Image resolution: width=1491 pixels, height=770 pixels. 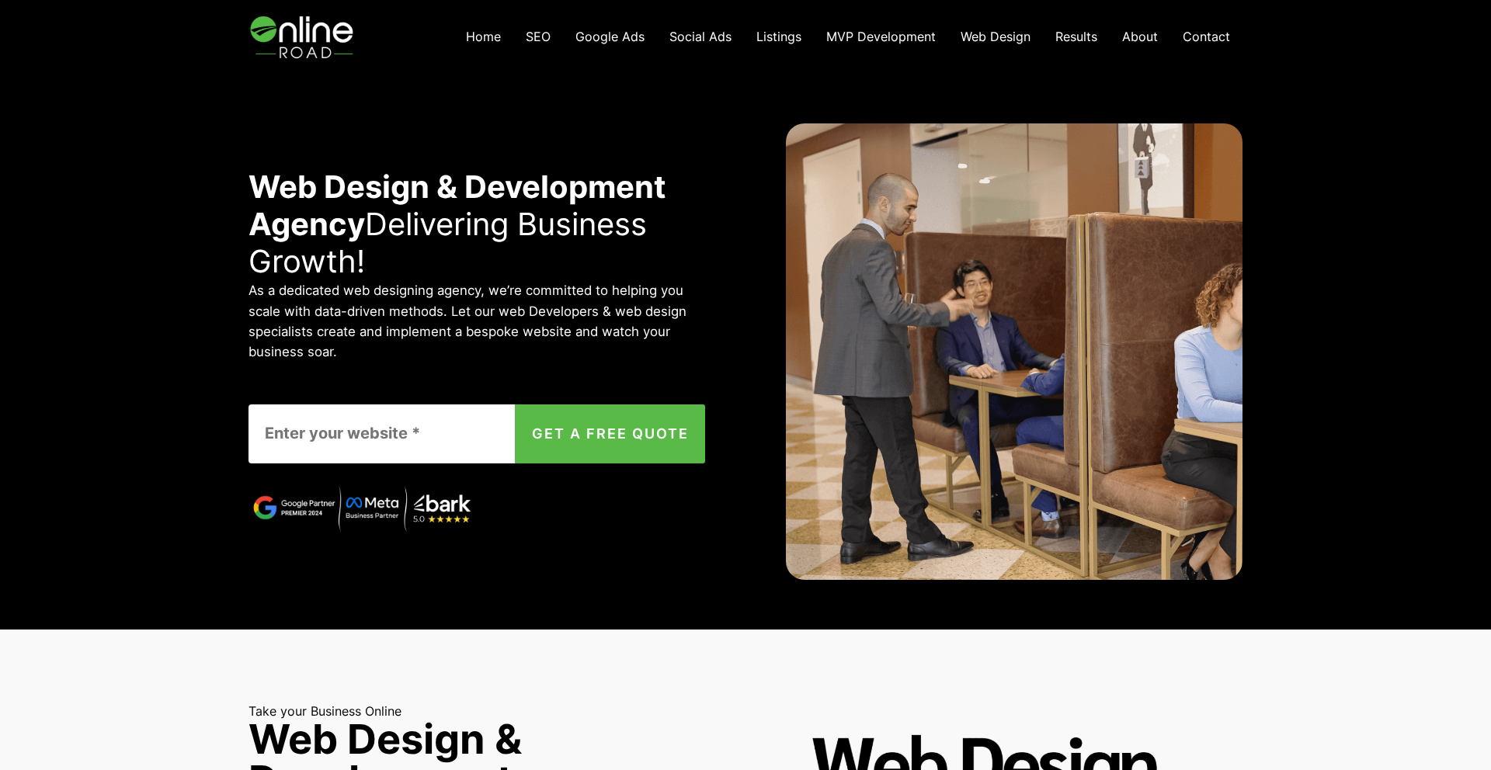 What do you see at coordinates (1076, 36) in the screenshot?
I see `span: Results` at bounding box center [1076, 36].